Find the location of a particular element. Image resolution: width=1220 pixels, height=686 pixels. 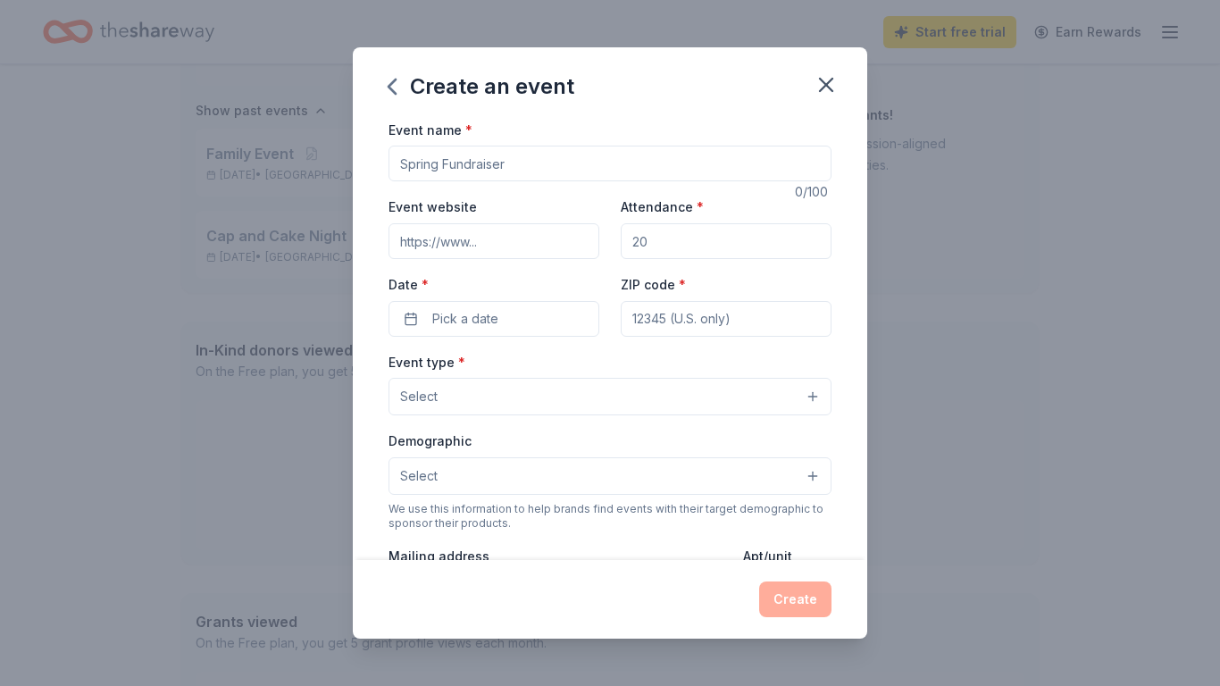

button: Pick a date is located at coordinates (494, 319).